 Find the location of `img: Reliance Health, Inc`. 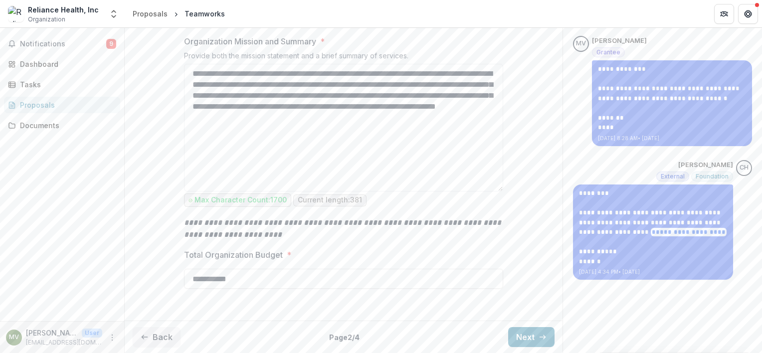

img: Reliance Health, Inc is located at coordinates (16, 14).